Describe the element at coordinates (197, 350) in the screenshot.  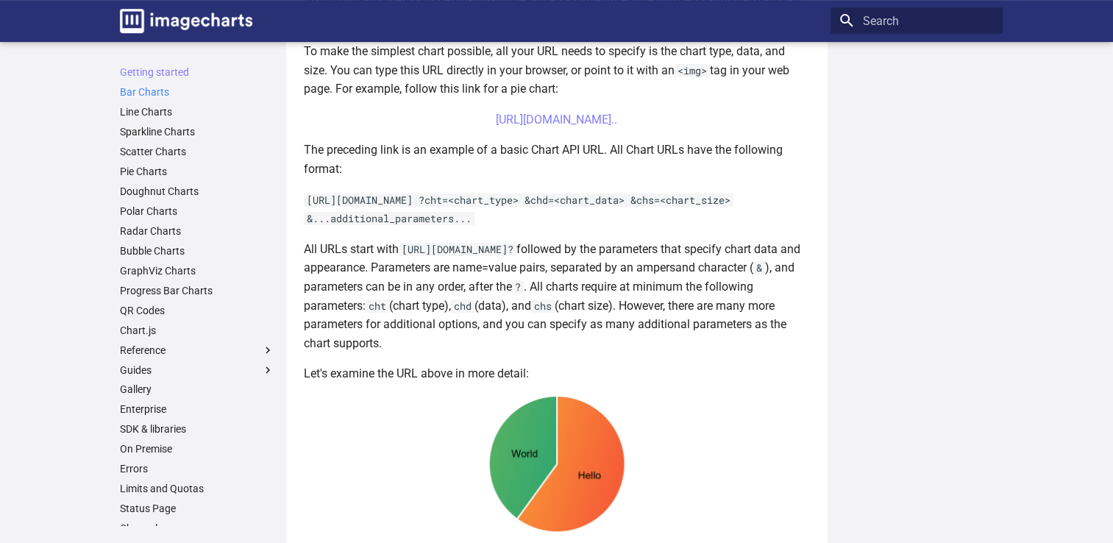
I see `label: Reference` at that location.